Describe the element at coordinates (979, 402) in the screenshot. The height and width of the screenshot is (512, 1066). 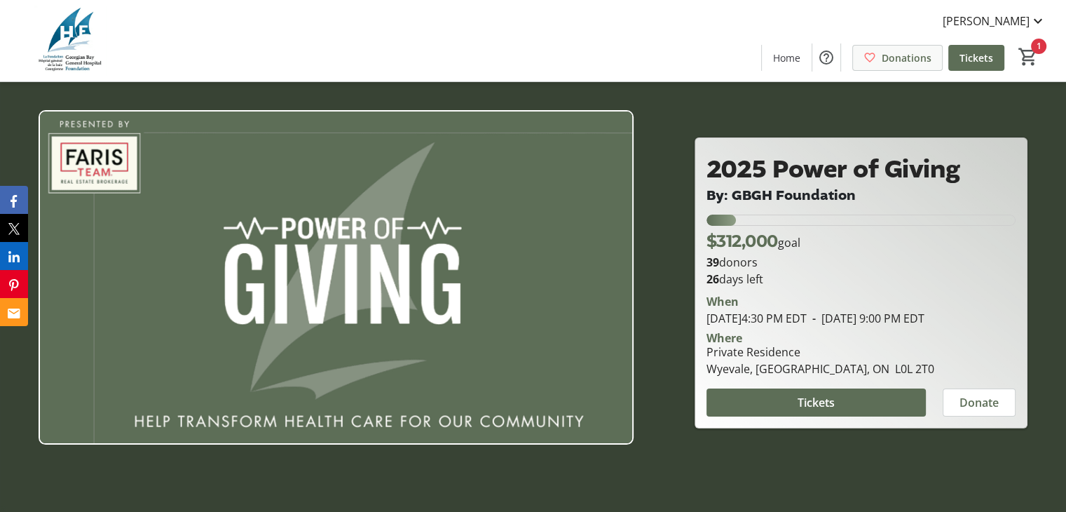
I see `span: Donate` at that location.